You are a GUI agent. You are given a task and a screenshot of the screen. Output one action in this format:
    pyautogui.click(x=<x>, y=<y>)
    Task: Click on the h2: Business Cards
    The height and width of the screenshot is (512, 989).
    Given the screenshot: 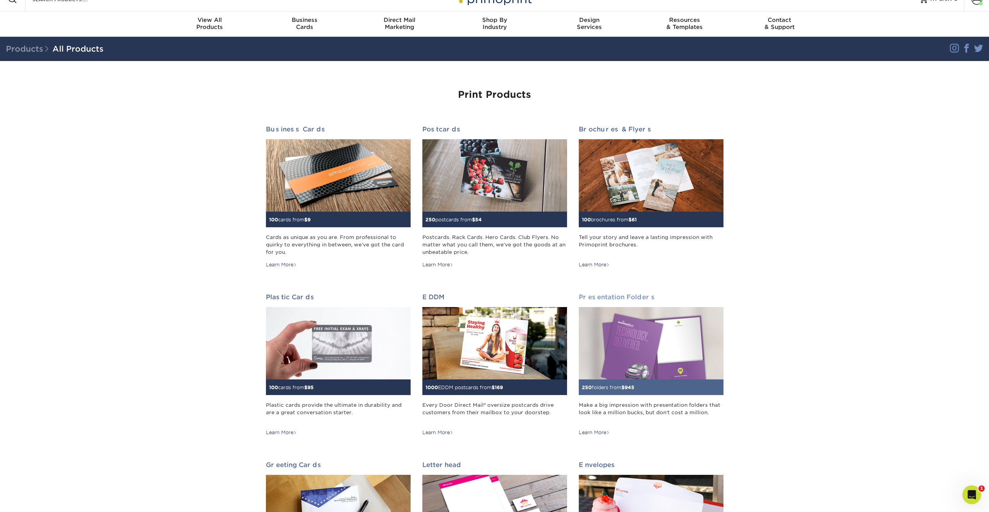 What is the action you would take?
    pyautogui.click(x=338, y=129)
    